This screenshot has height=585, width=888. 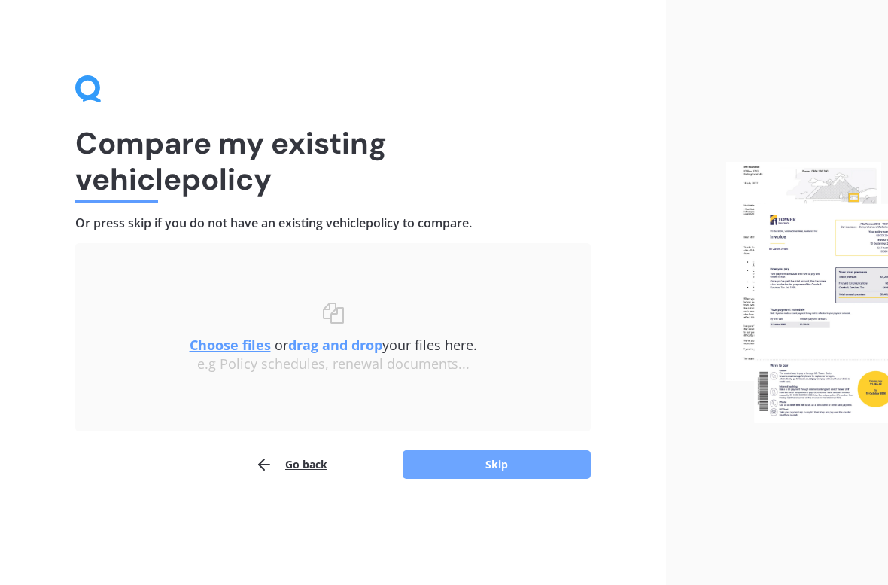 I want to click on span: or your files here., so click(x=334, y=345).